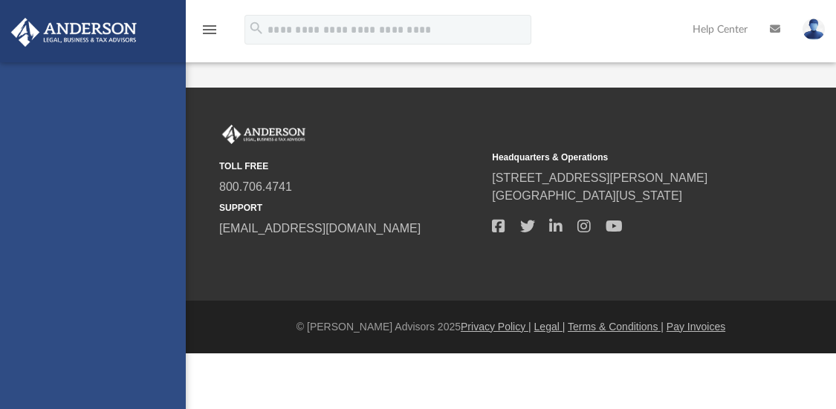 The image size is (836, 409). Describe the element at coordinates (550, 327) in the screenshot. I see `a: Legal |` at that location.